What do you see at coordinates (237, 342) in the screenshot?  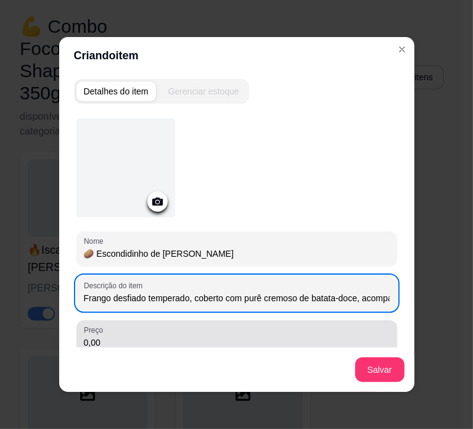 I see `input: Preço` at bounding box center [237, 342].